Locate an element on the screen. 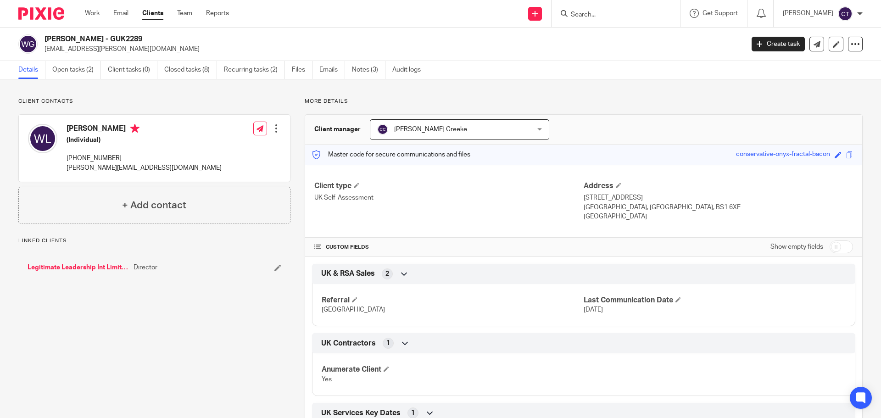 This screenshot has width=881, height=418. a: Reports is located at coordinates (218, 13).